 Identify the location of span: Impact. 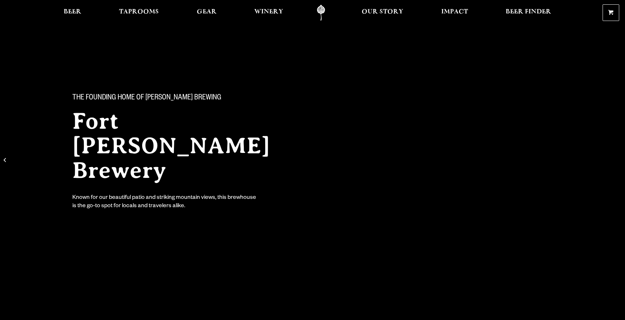
(455, 12).